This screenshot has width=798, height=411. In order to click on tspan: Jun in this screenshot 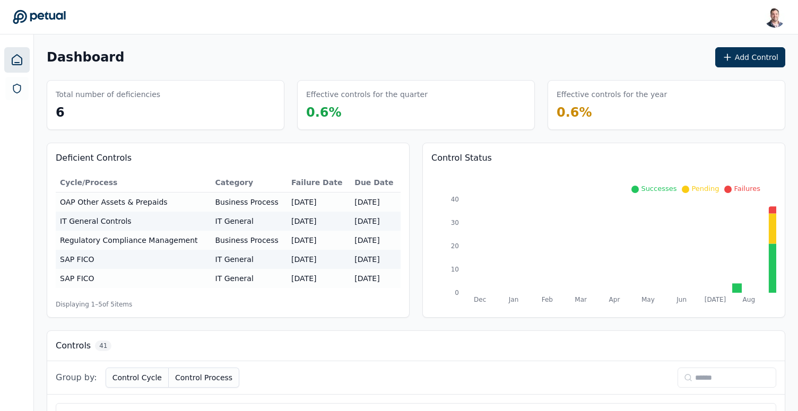, I will do `click(681, 300)`.